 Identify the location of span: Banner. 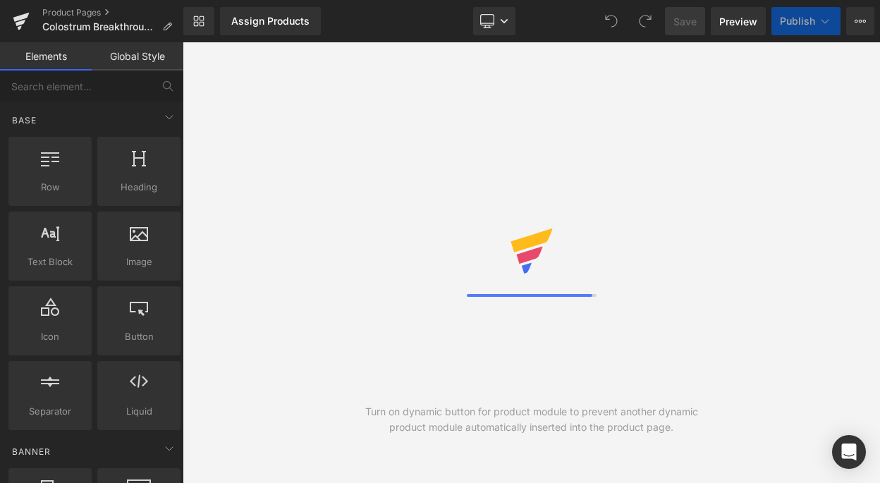
(31, 451).